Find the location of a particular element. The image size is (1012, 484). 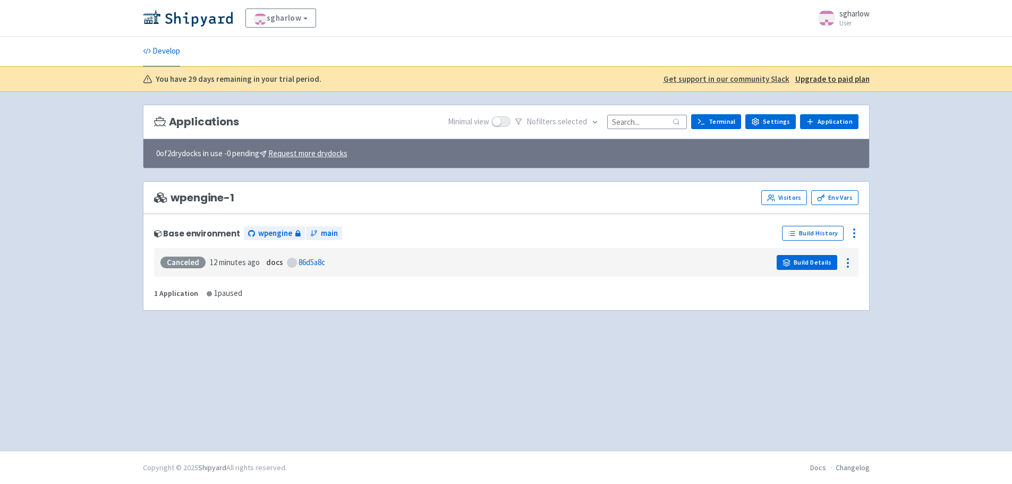

div: Base environment is located at coordinates (197, 233).